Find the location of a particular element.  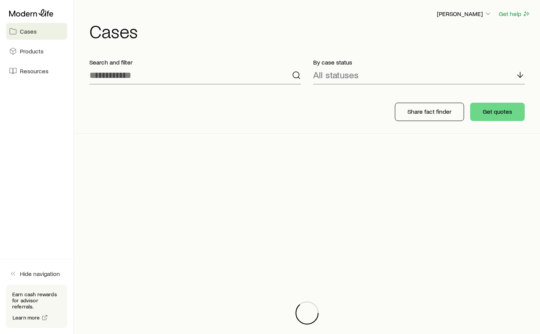

p: Earn cash rewards for advisor referrals. is located at coordinates (37, 300).